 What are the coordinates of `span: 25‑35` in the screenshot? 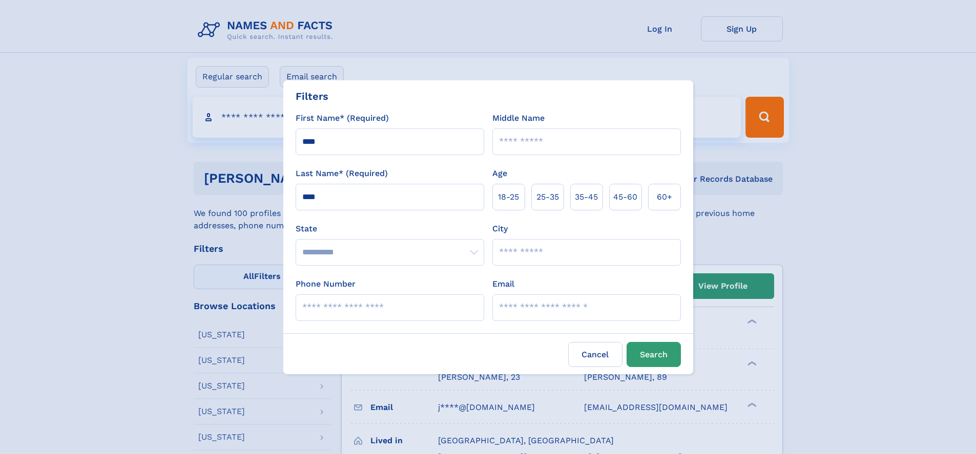 It's located at (547, 197).